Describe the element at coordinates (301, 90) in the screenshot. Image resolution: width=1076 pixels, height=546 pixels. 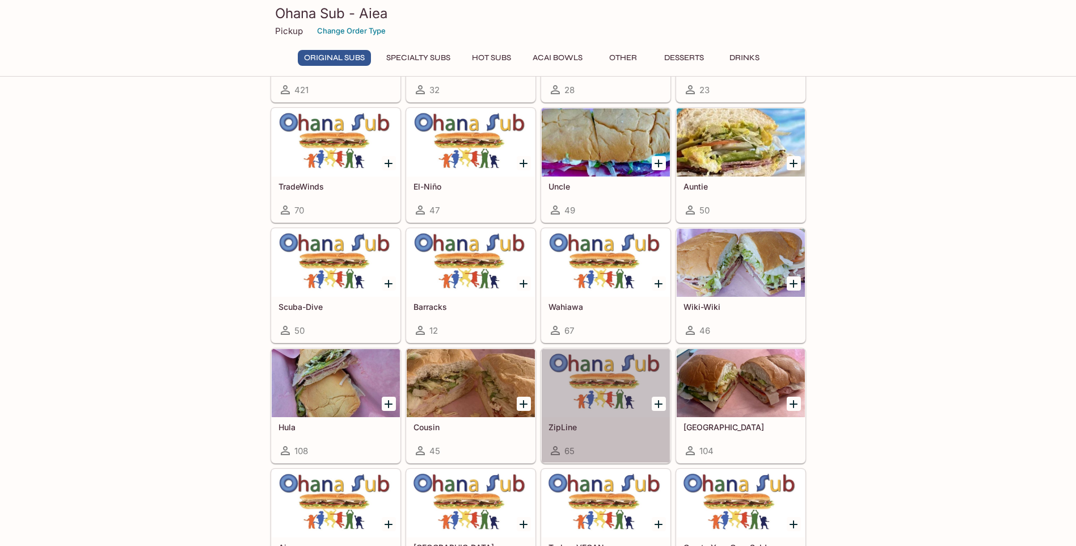
I see `span: 421` at that location.